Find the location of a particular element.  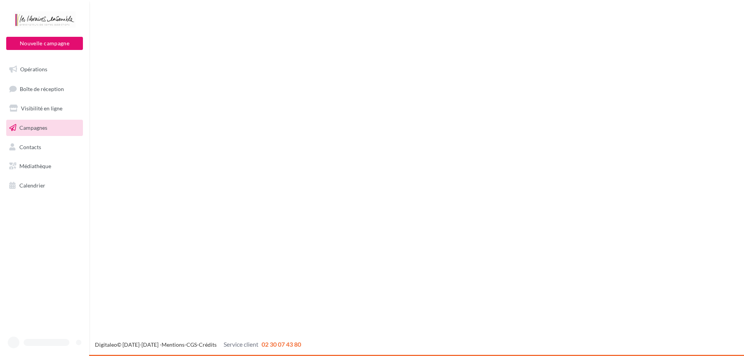

span: Contacts is located at coordinates (30, 147).